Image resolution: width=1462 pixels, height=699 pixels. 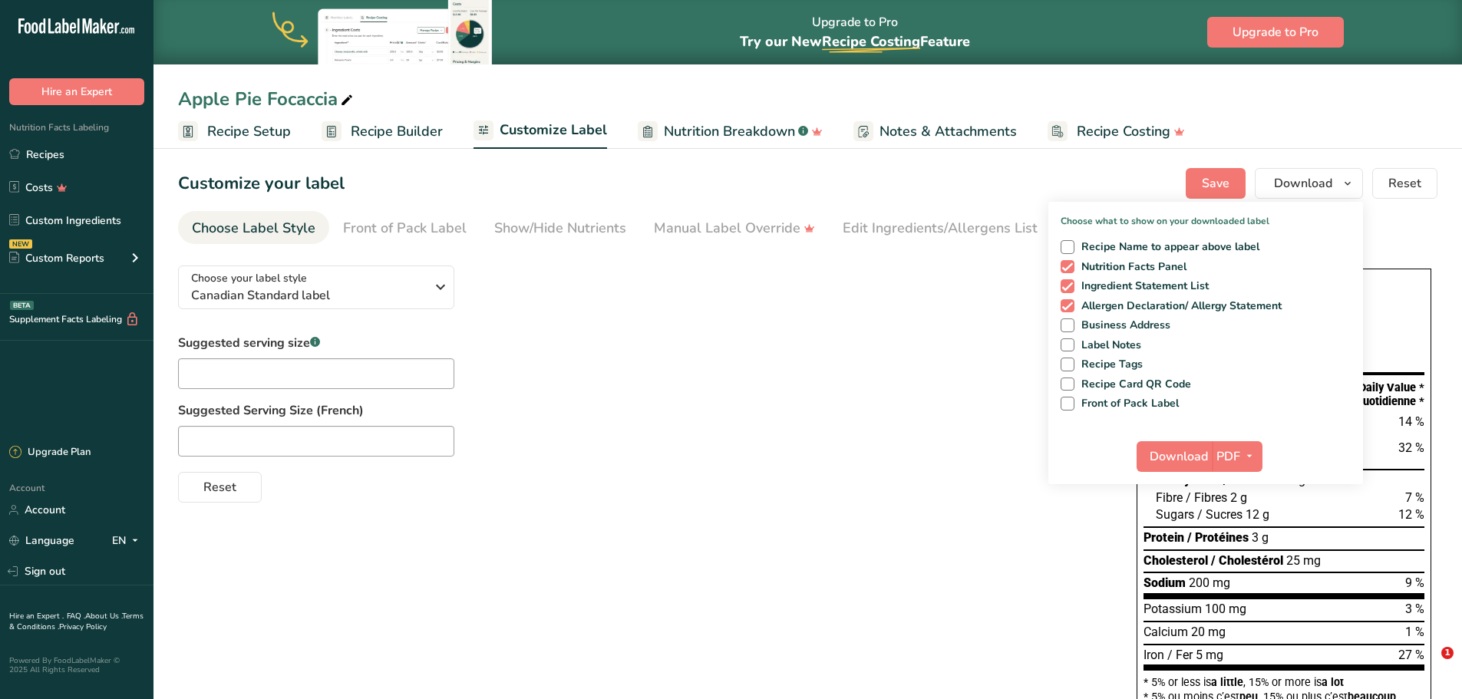 What do you see at coordinates (21, 305) in the screenshot?
I see `div: BETA` at bounding box center [21, 305].